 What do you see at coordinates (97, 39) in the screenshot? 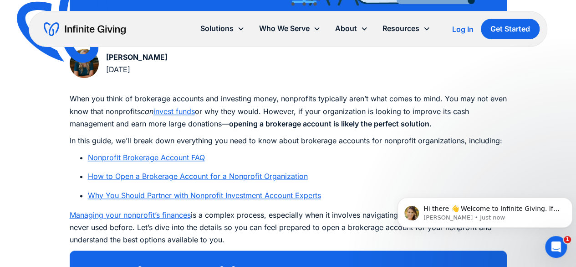
I see `span: Hi there 👋 Welcome to Infinite Giving. If you have any questions, just reply to this message. [GE...` at bounding box center [97, 39].